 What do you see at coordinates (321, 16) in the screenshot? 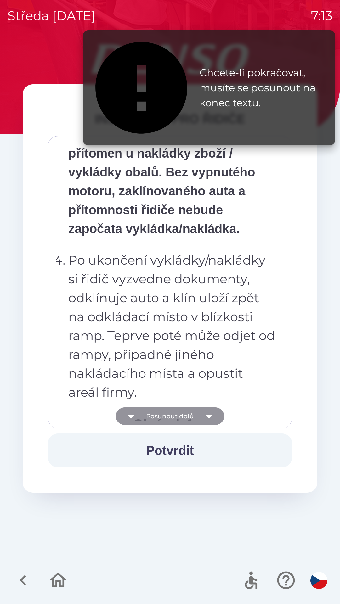
I see `p: 7:13` at bounding box center [321, 16].